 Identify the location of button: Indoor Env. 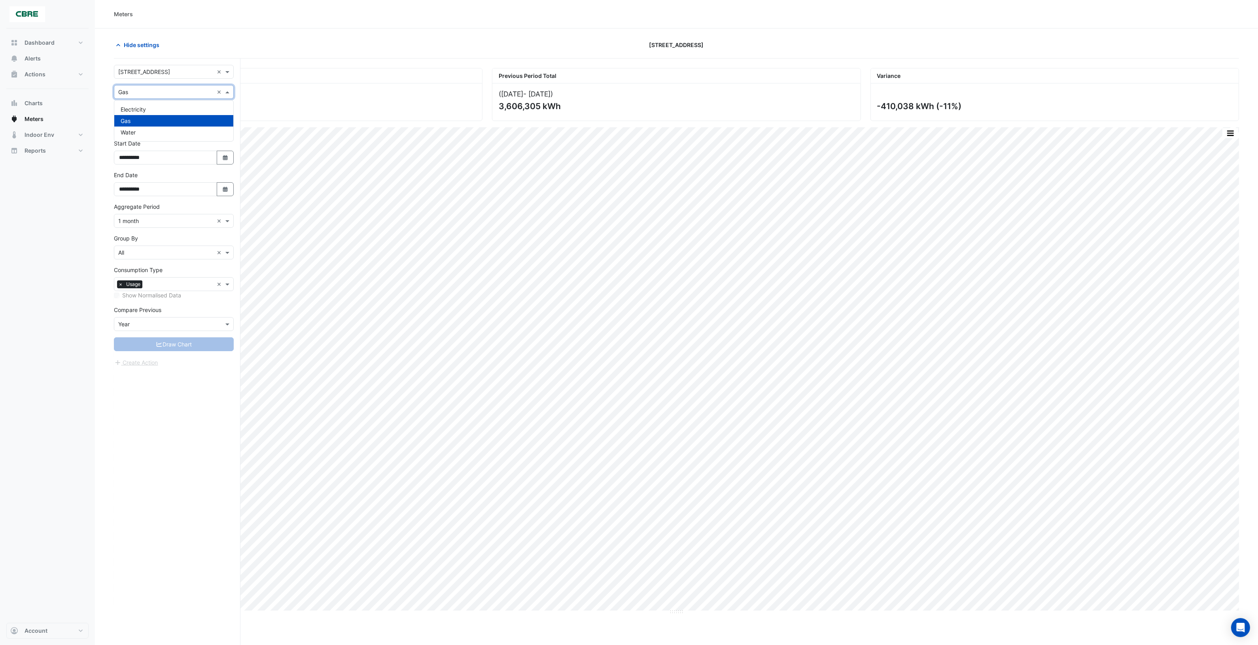
(47, 135).